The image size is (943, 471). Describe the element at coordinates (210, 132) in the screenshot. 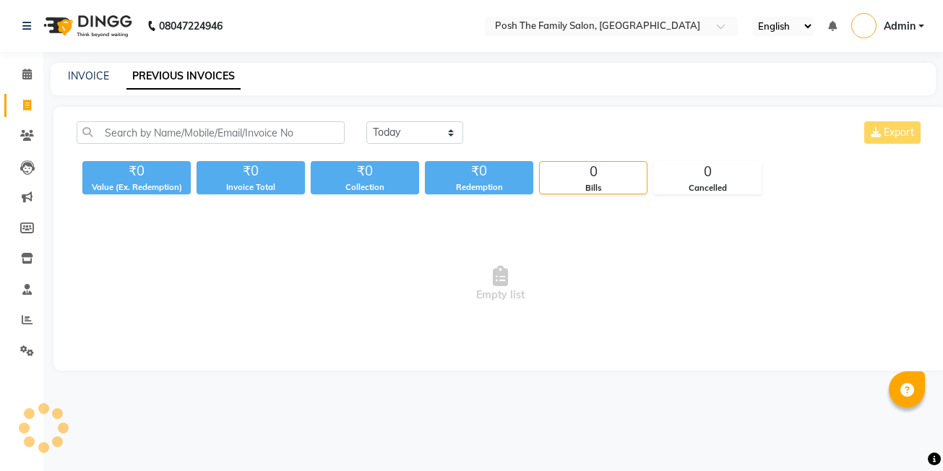

I see `input: Search by Name/Mobile/Email/Invoice No` at that location.